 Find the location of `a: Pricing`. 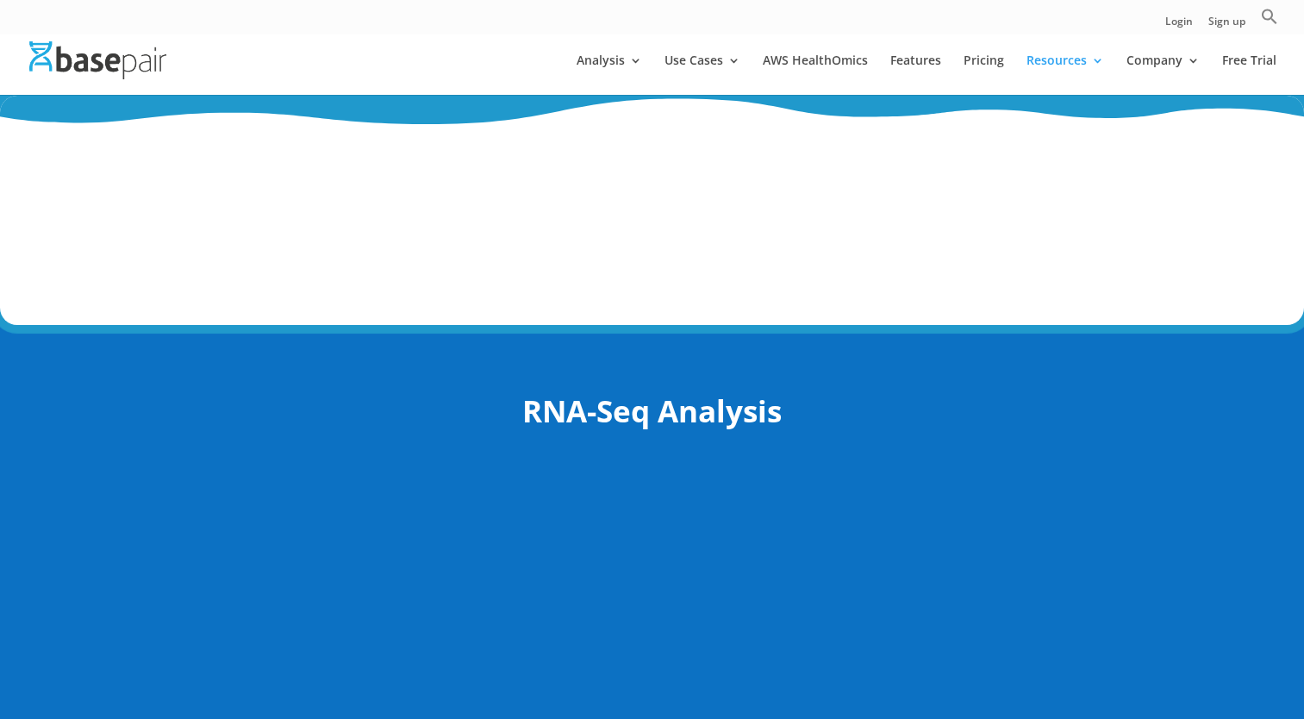

a: Pricing is located at coordinates (984, 74).